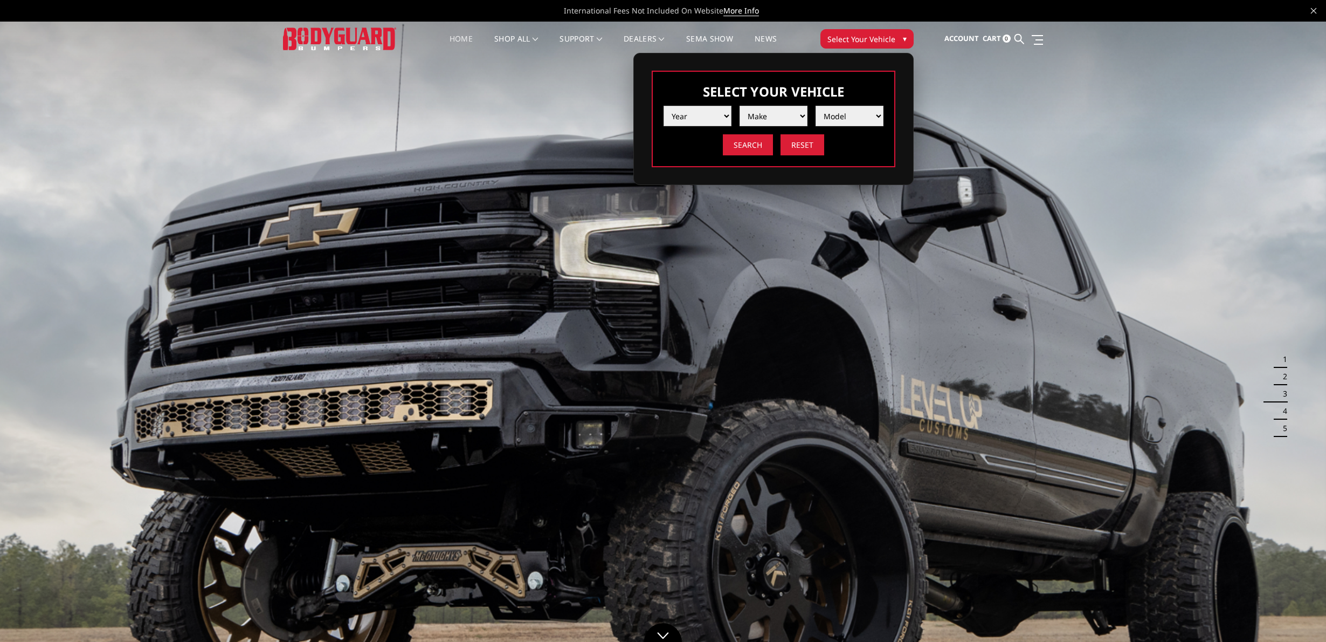 Image resolution: width=1326 pixels, height=642 pixels. Describe the element at coordinates (516, 45) in the screenshot. I see `a: shop all` at that location.